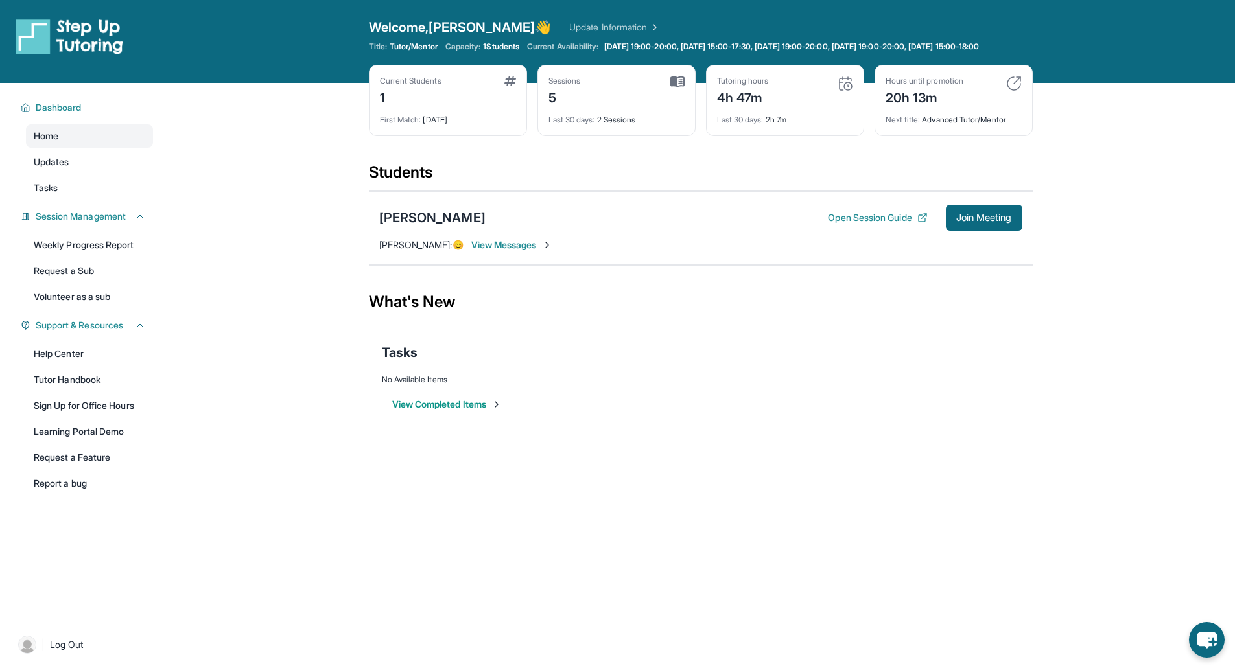 The height and width of the screenshot is (668, 1235). What do you see at coordinates (51, 162) in the screenshot?
I see `span: Updates` at bounding box center [51, 162].